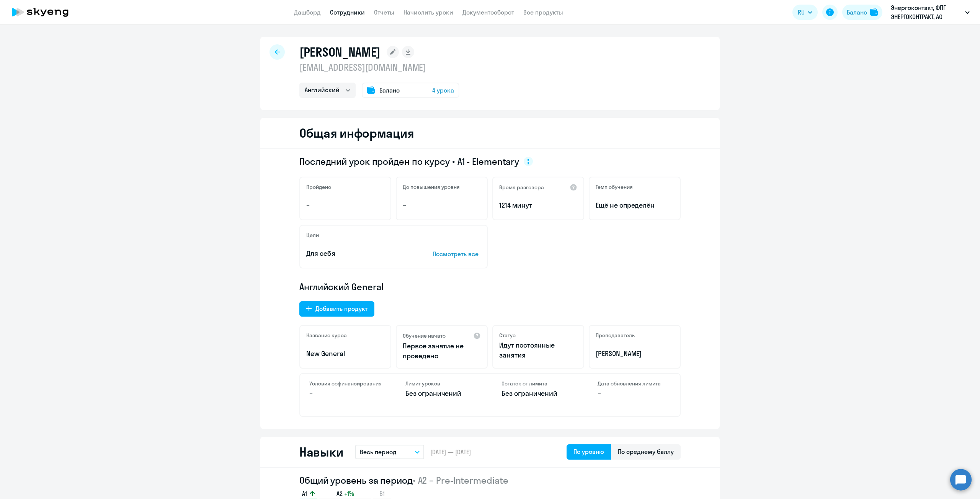 This screenshot has height=499, width=980. I want to click on h5: Обучение начато, so click(424, 336).